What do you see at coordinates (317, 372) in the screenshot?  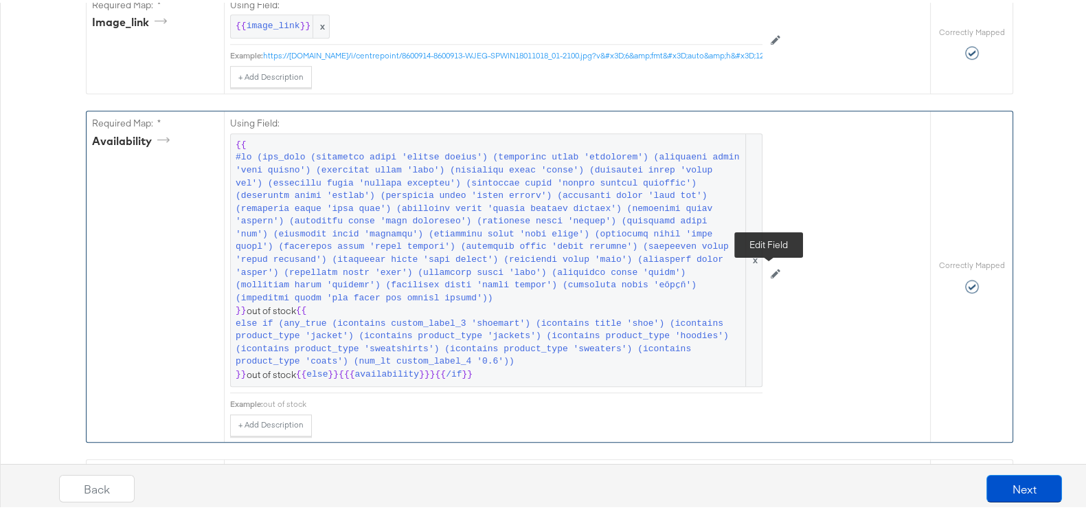 I see `span: else` at bounding box center [317, 372].